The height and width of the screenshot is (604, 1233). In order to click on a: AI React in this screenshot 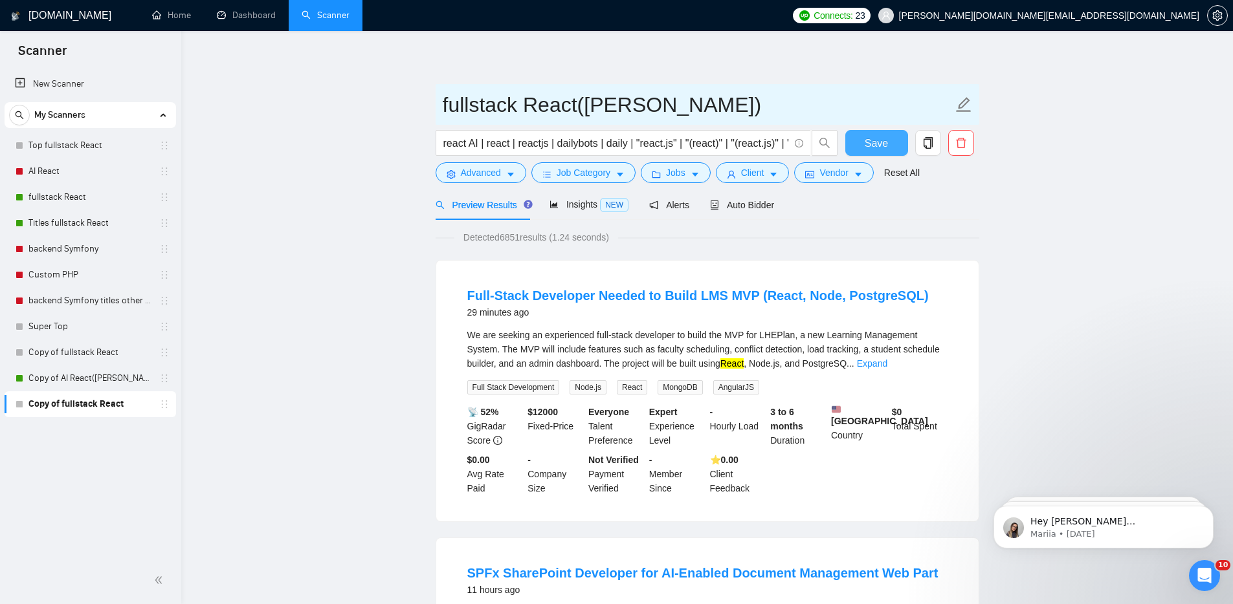, I will do `click(90, 171)`.